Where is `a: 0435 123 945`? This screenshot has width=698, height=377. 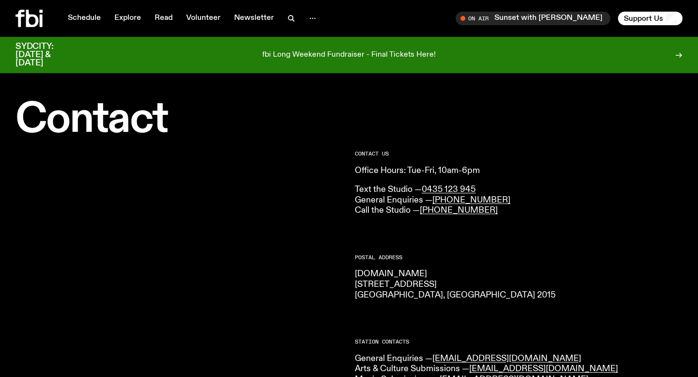
a: 0435 123 945 is located at coordinates (448, 189).